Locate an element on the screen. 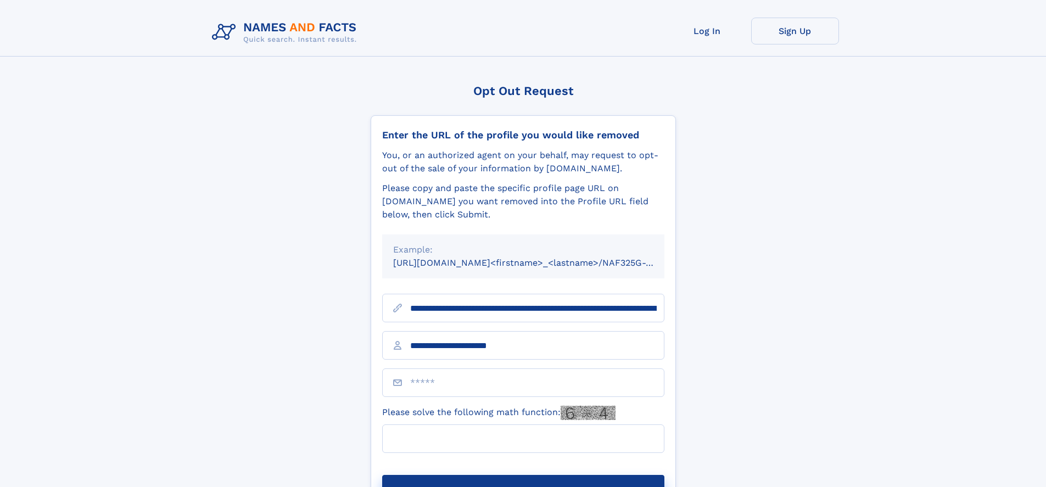 This screenshot has height=487, width=1046. a: Log In is located at coordinates (707, 31).